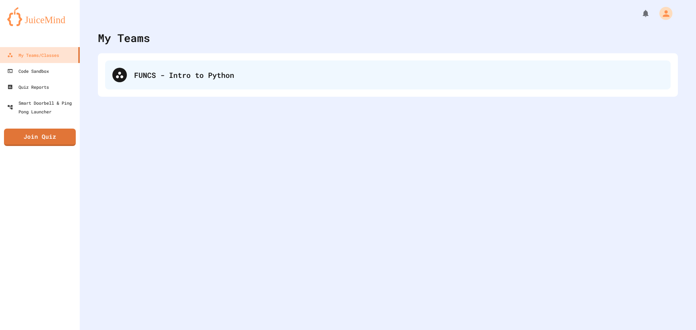 The height and width of the screenshot is (330, 696). What do you see at coordinates (28, 87) in the screenshot?
I see `div: Quiz Reports` at bounding box center [28, 87].